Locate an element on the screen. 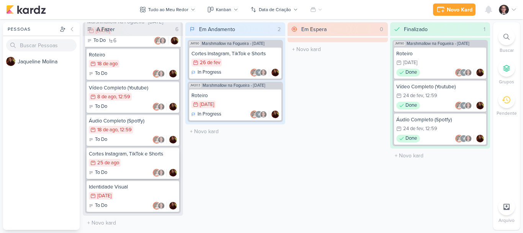  div: J a q u e l i n e M o l i n a is located at coordinates (49, 61).